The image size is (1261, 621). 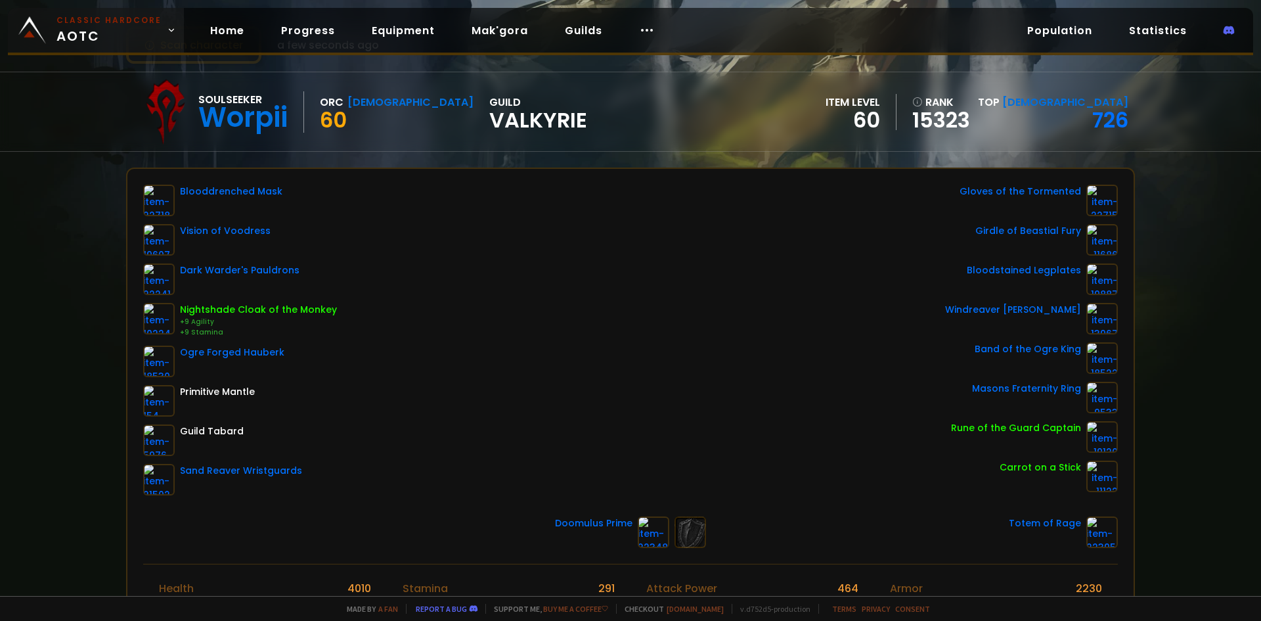 I want to click on span: Made by, so click(x=368, y=608).